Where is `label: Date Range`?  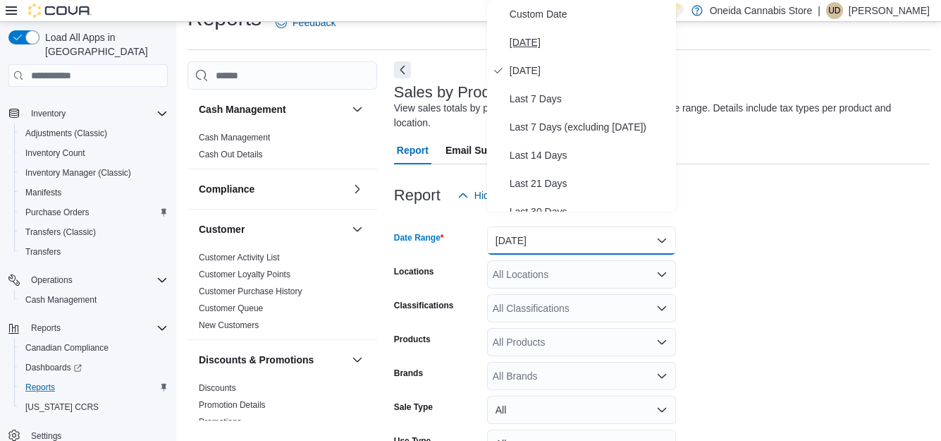
label: Date Range is located at coordinates (419, 238).